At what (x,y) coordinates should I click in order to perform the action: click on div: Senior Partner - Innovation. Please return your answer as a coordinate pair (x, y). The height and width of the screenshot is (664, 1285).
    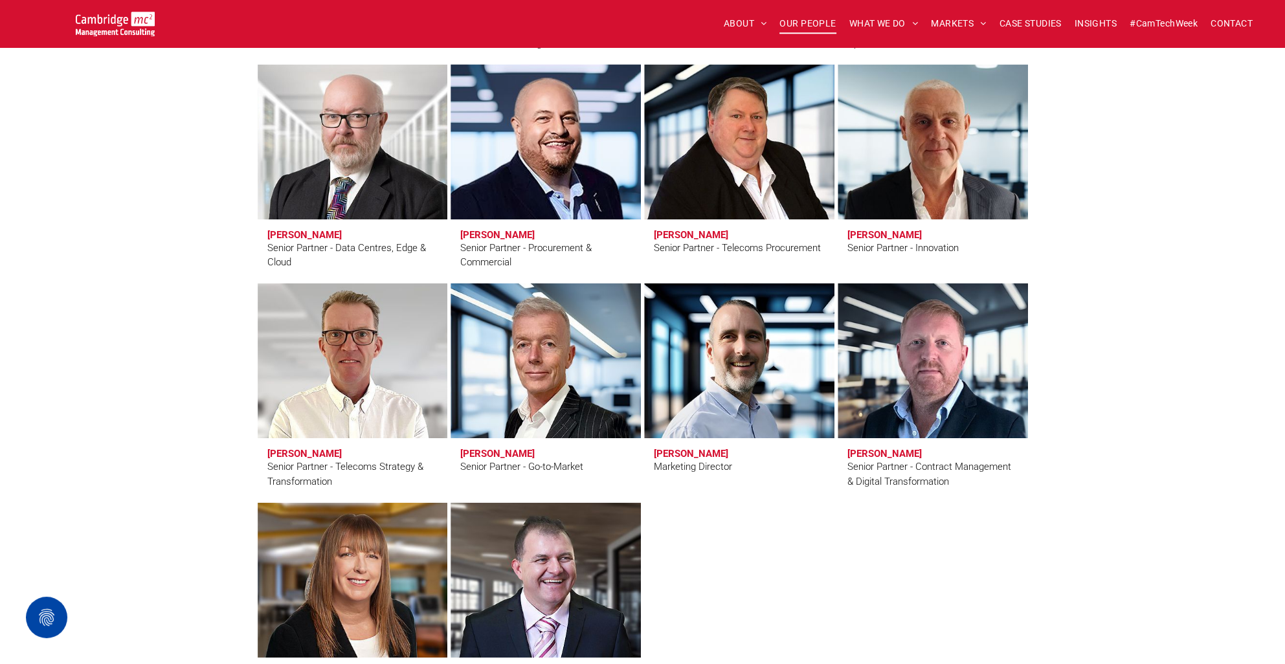
    Looking at the image, I should click on (903, 248).